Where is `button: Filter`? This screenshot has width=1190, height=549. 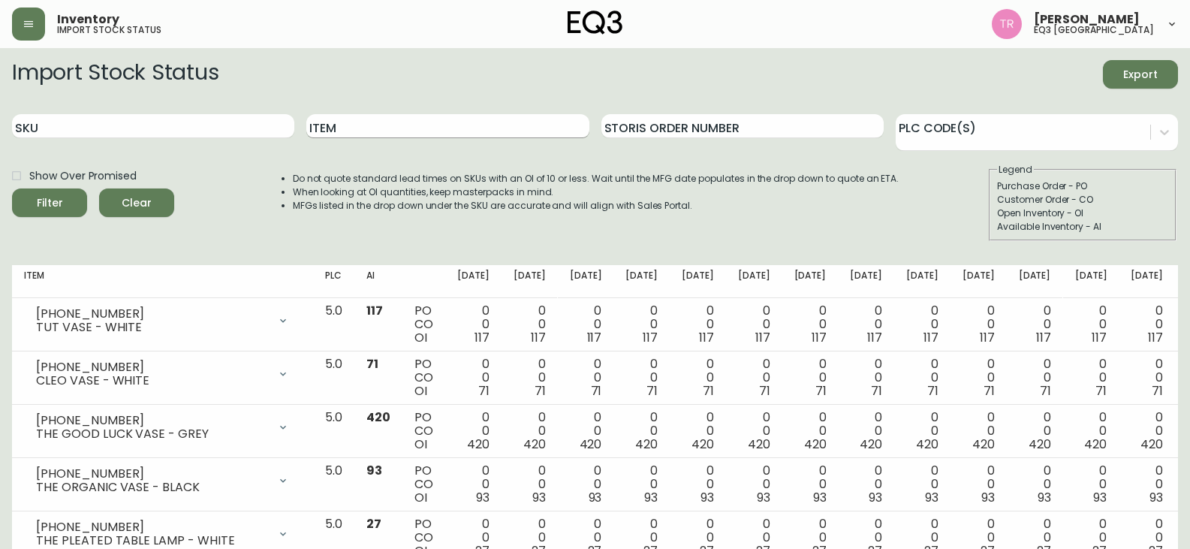
button: Filter is located at coordinates (50, 203).